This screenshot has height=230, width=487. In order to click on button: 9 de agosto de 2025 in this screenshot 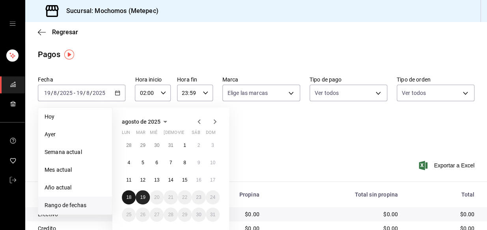, I will do `click(198, 163)`.